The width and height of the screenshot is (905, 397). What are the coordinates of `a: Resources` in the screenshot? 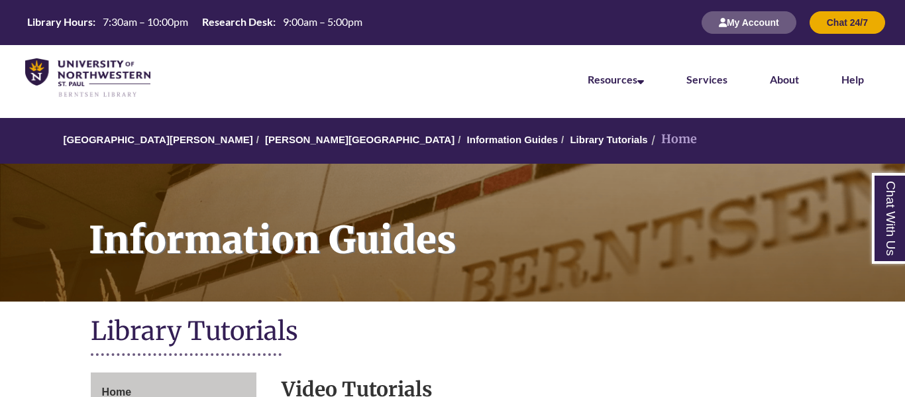 It's located at (616, 79).